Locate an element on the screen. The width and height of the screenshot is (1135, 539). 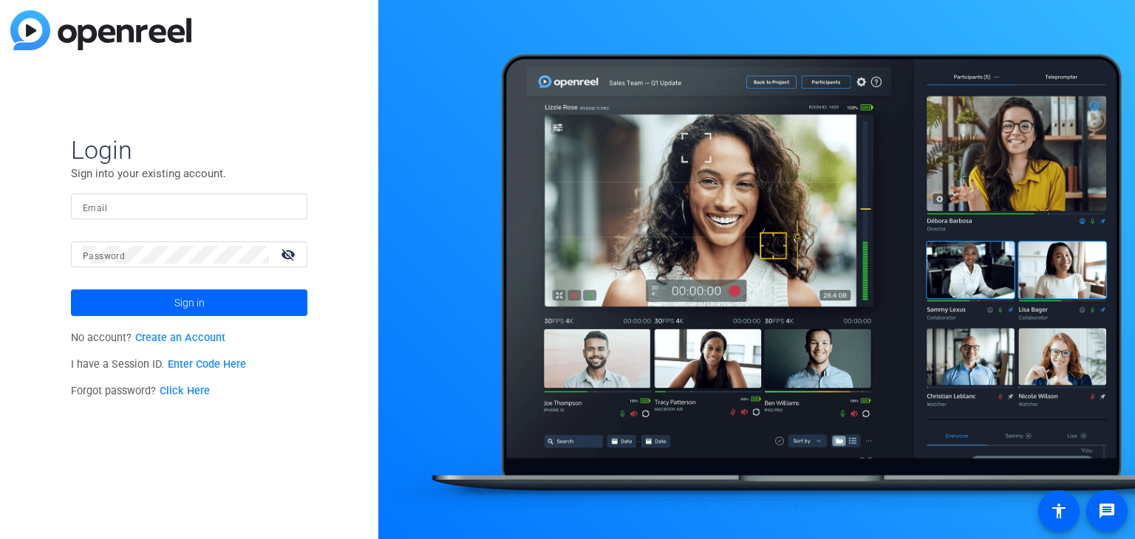
input: Enter Email Address is located at coordinates (189, 207).